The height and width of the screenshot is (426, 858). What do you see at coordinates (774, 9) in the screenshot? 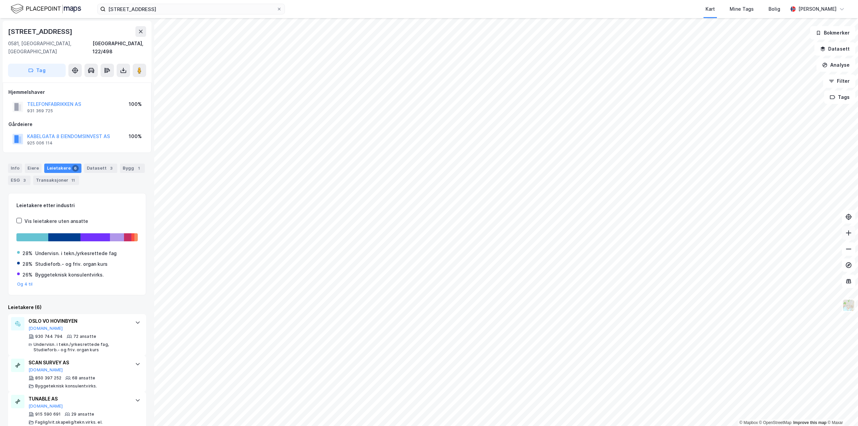
I see `div: Bolig` at bounding box center [774, 9].